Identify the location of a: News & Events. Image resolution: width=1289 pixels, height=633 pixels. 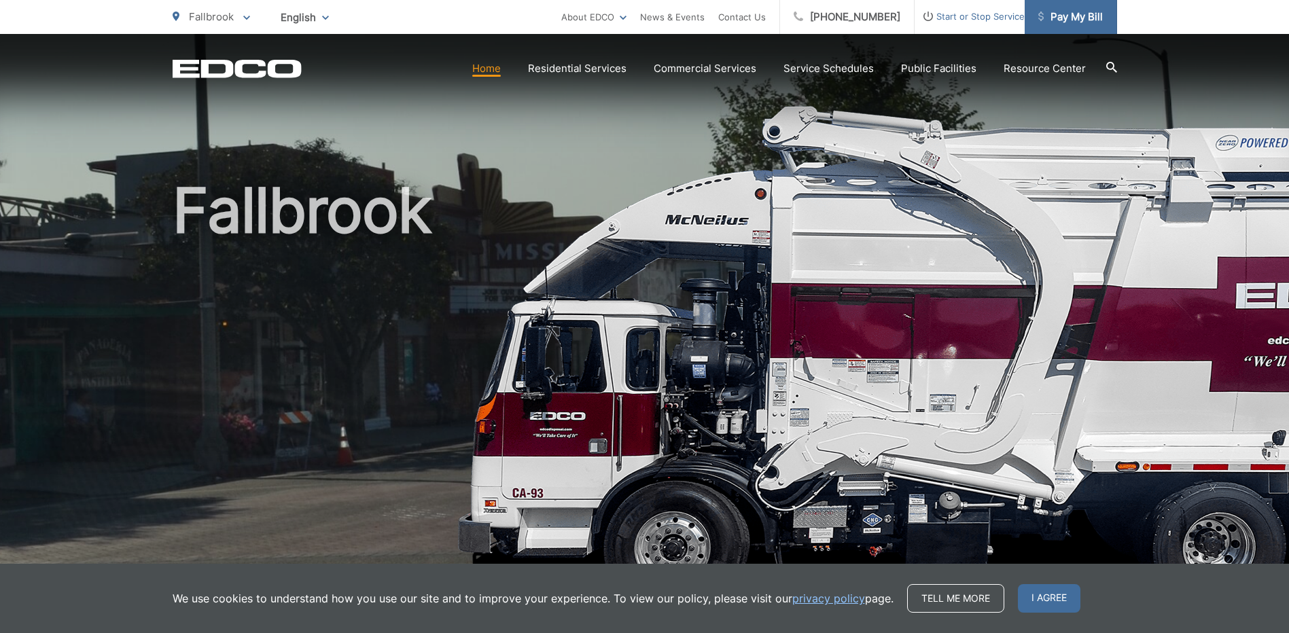
(672, 17).